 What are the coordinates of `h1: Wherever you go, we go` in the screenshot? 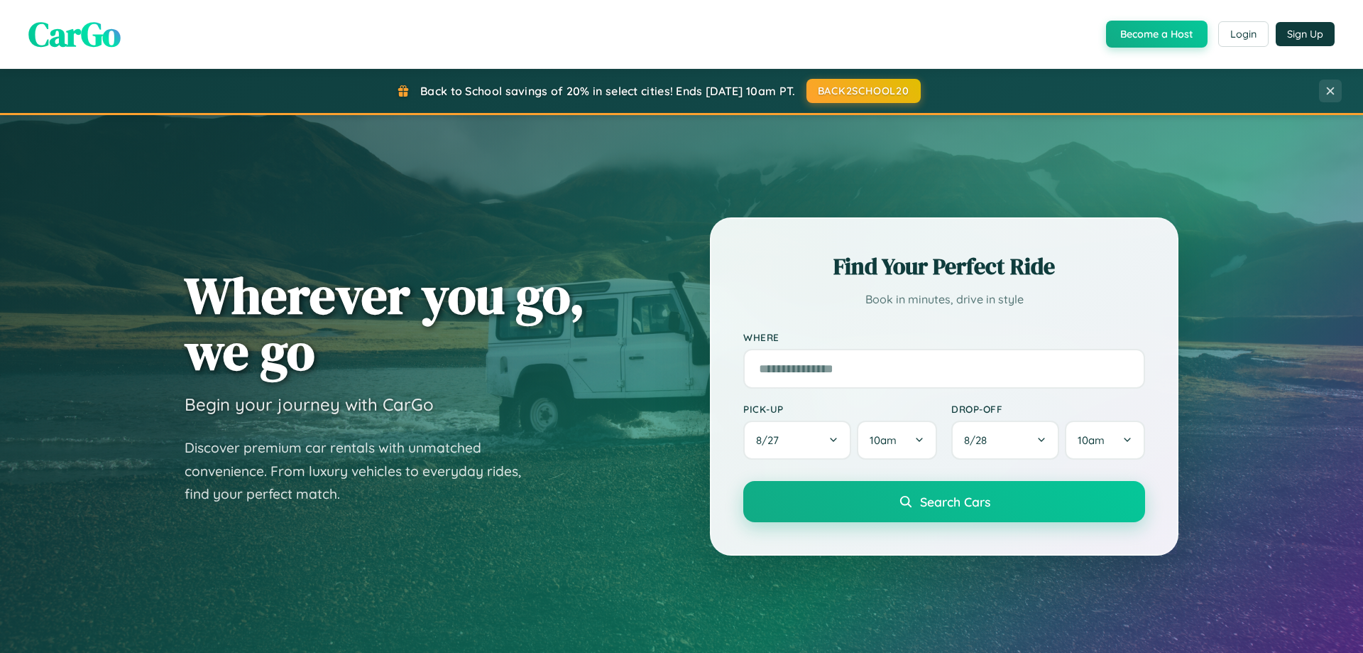 It's located at (385, 323).